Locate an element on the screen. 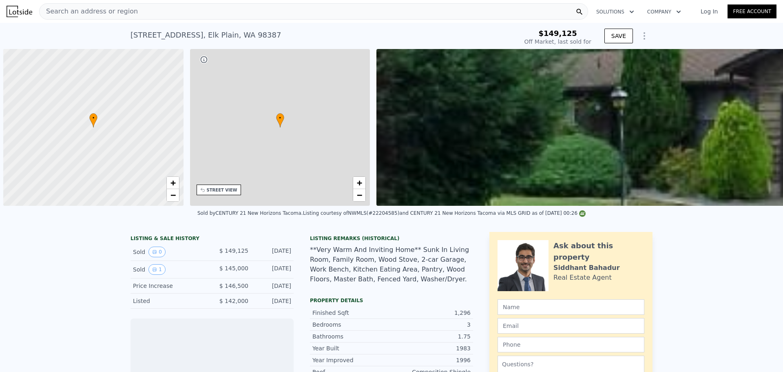  button: Company is located at coordinates (664, 12).